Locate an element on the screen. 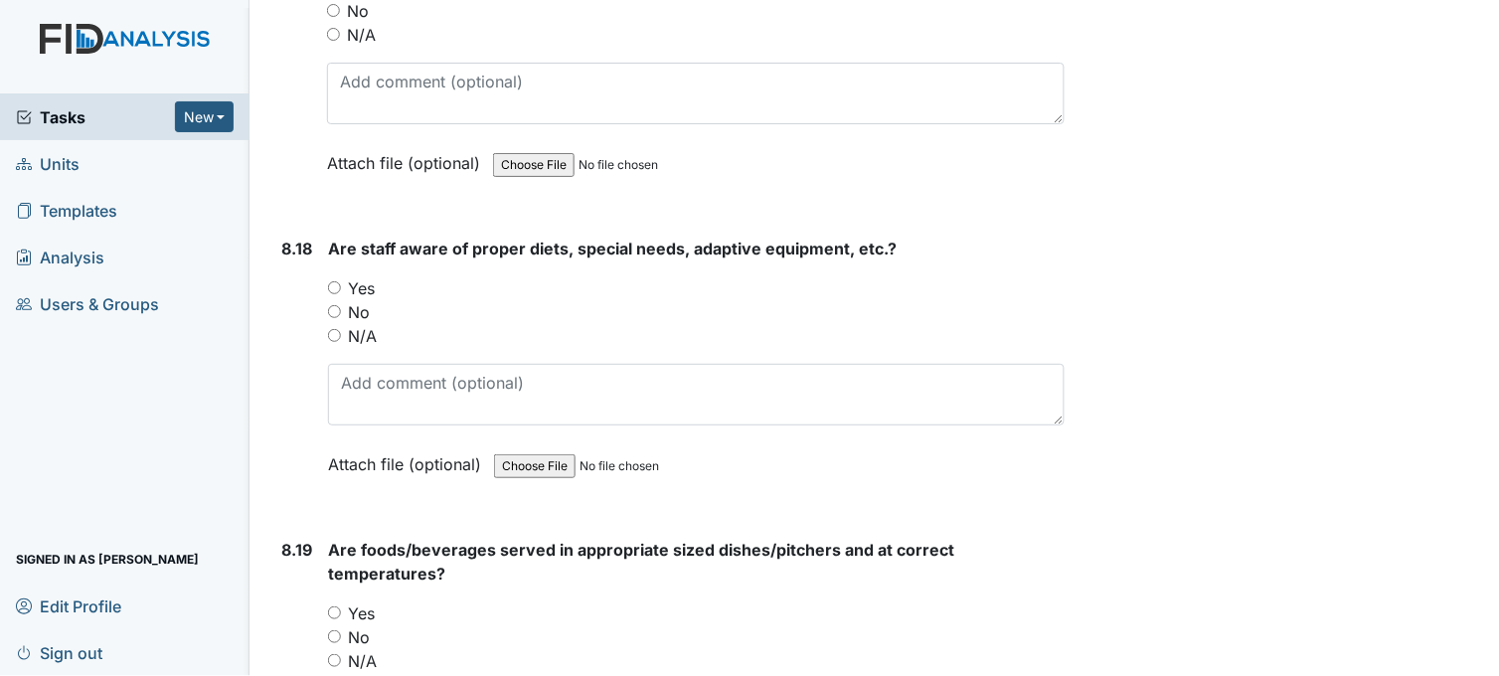 The image size is (1499, 676). span: Are staff aware of proper diets, special needs, adaptive equipment, etc.? is located at coordinates (612, 248).